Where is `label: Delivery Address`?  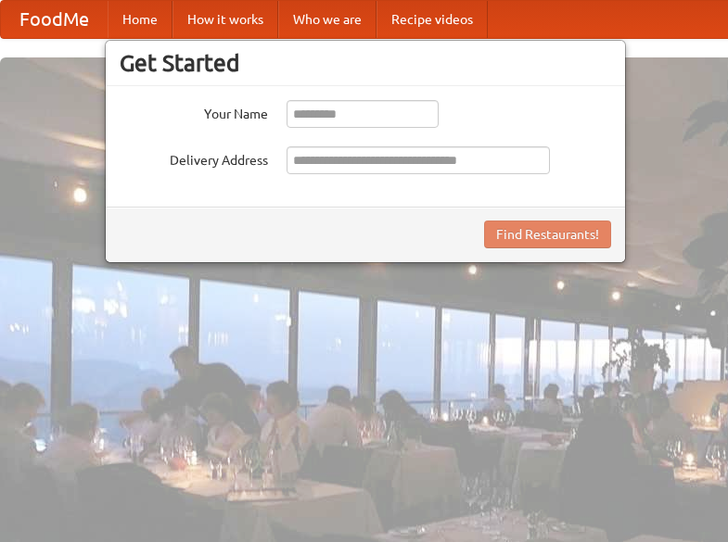
label: Delivery Address is located at coordinates (194, 158).